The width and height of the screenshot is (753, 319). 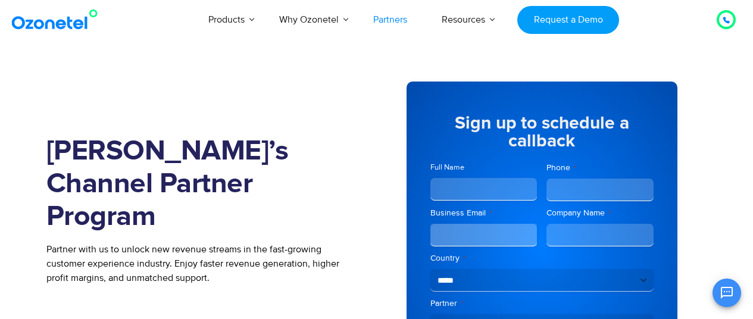 I want to click on label: Phone, so click(x=600, y=168).